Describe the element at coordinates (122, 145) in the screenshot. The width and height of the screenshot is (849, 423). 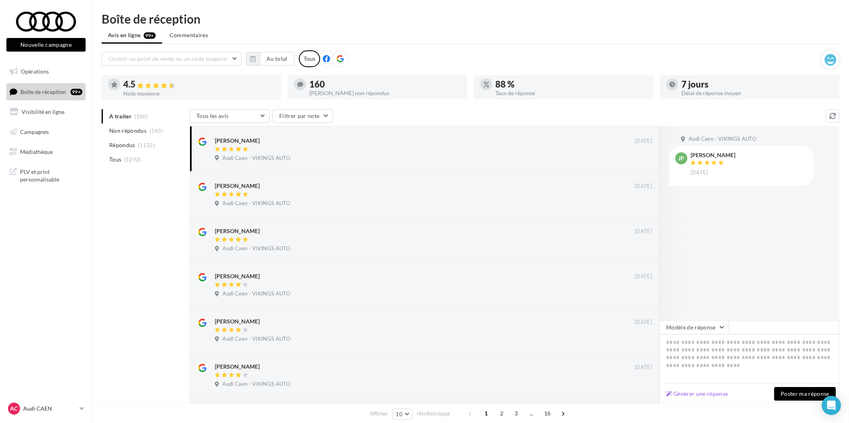
I see `span: Répondus` at that location.